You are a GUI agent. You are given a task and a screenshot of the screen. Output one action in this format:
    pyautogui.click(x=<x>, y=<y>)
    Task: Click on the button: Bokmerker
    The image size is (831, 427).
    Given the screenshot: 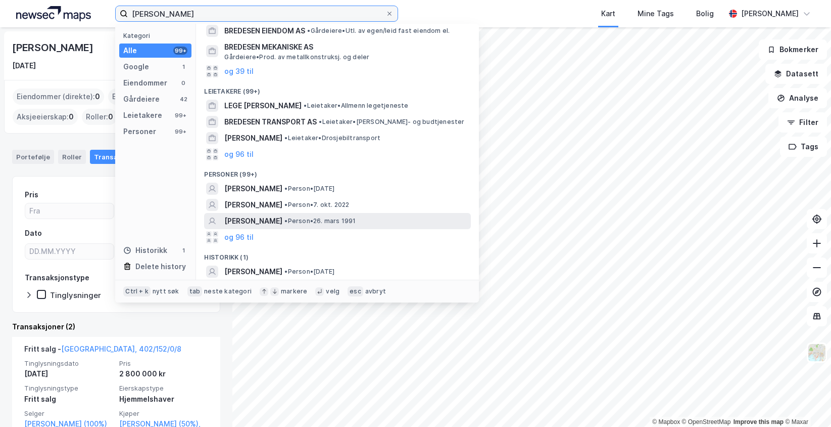 What is the action you would take?
    pyautogui.click(x=793, y=50)
    